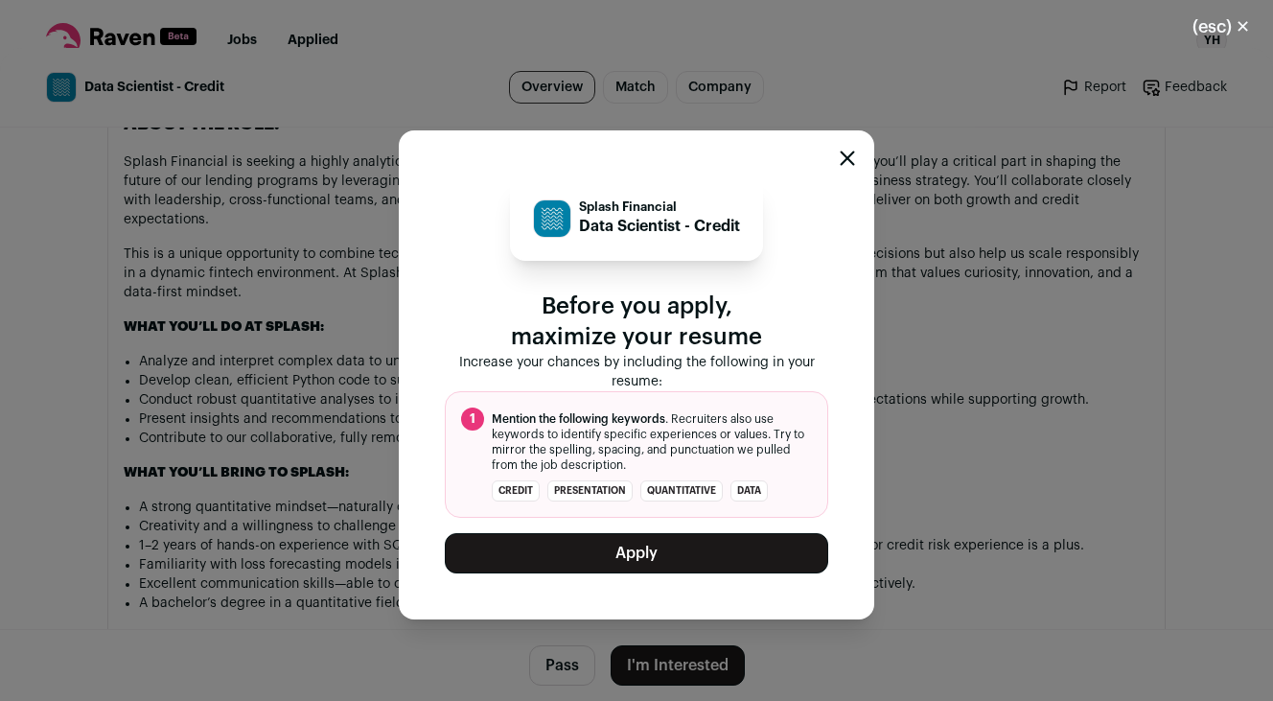  I want to click on span: 1, so click(473, 419).